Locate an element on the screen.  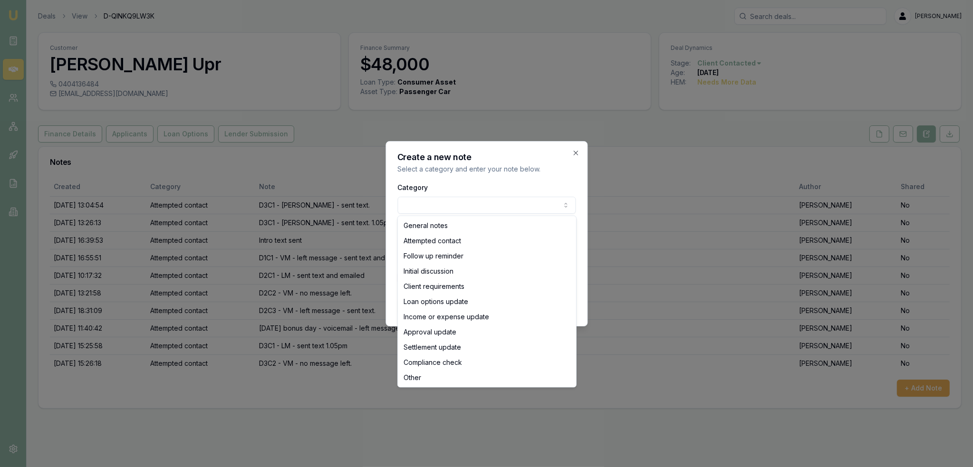
span: Settlement update is located at coordinates (432, 348).